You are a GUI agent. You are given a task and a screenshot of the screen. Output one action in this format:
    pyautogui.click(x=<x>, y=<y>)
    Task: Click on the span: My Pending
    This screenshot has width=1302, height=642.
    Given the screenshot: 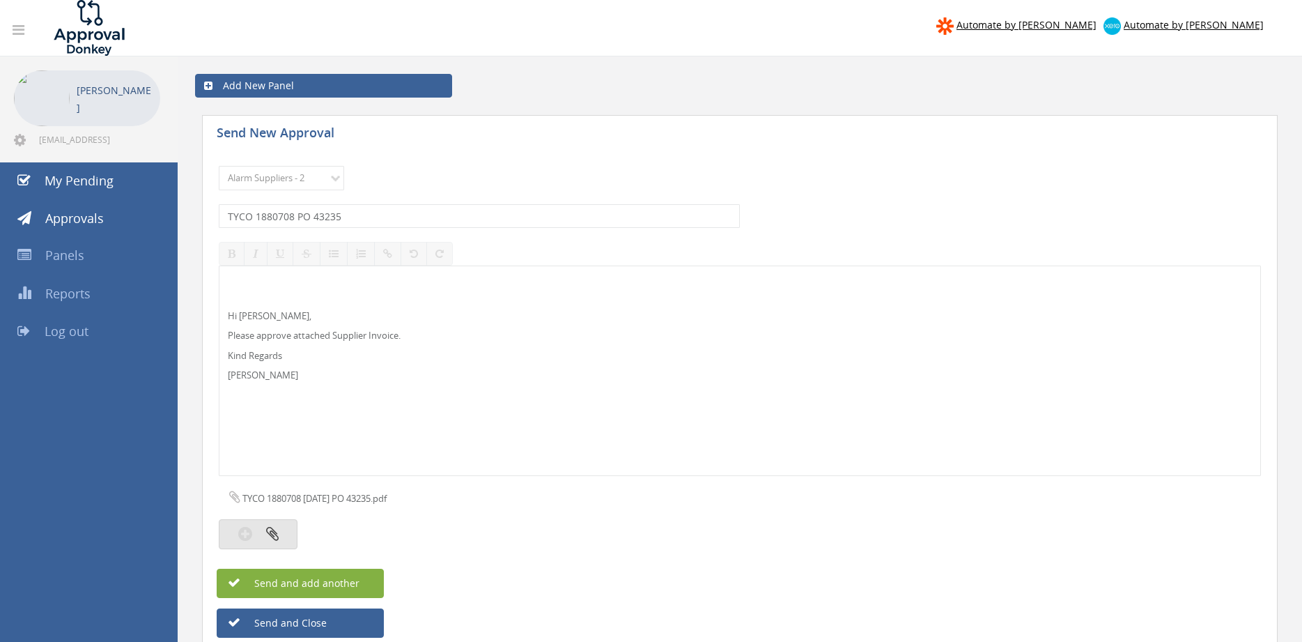 What is the action you would take?
    pyautogui.click(x=79, y=180)
    